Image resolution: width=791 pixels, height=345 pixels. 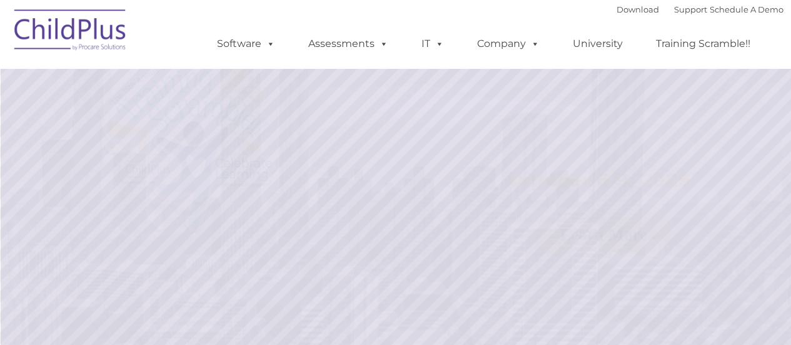 What do you see at coordinates (747, 9) in the screenshot?
I see `a: Schedule A Demo` at bounding box center [747, 9].